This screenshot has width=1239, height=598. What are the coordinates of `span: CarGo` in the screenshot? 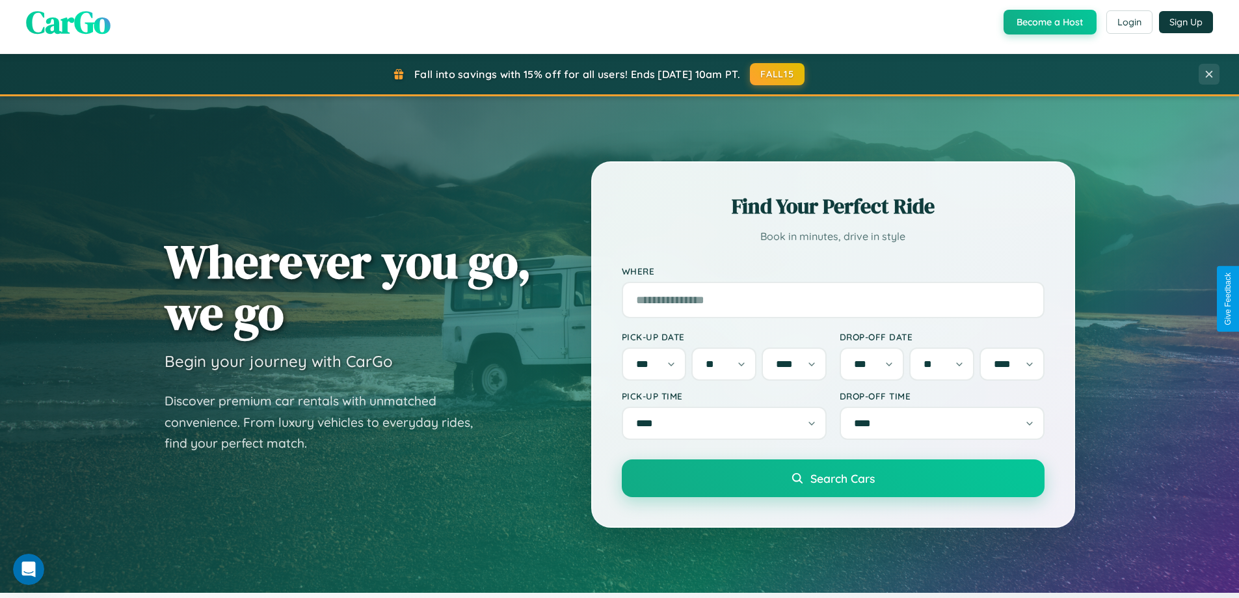 It's located at (68, 22).